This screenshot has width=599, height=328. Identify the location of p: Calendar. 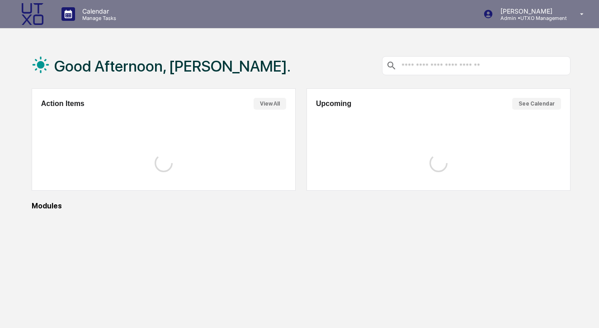
(98, 11).